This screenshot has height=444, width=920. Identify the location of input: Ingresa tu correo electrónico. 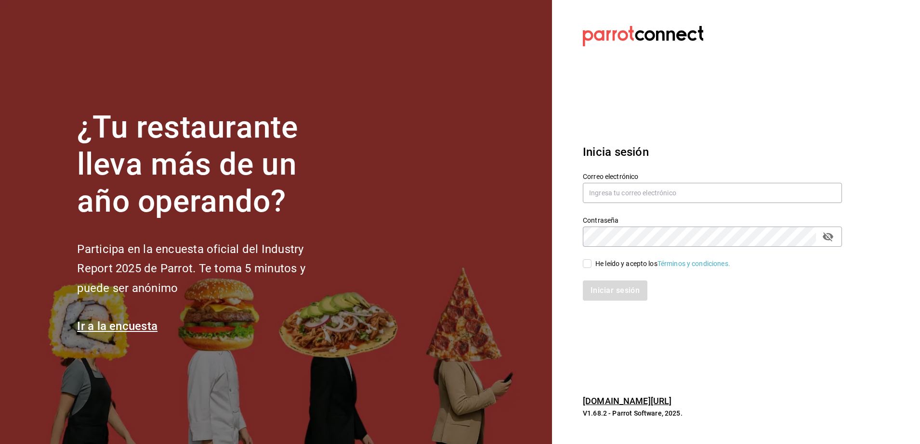
(712, 193).